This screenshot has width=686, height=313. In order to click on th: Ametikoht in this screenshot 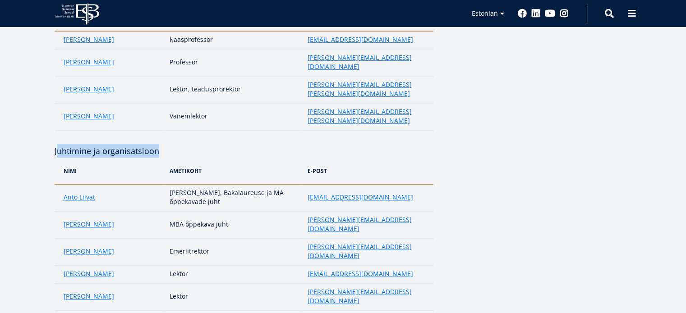, I will do `click(234, 171)`.